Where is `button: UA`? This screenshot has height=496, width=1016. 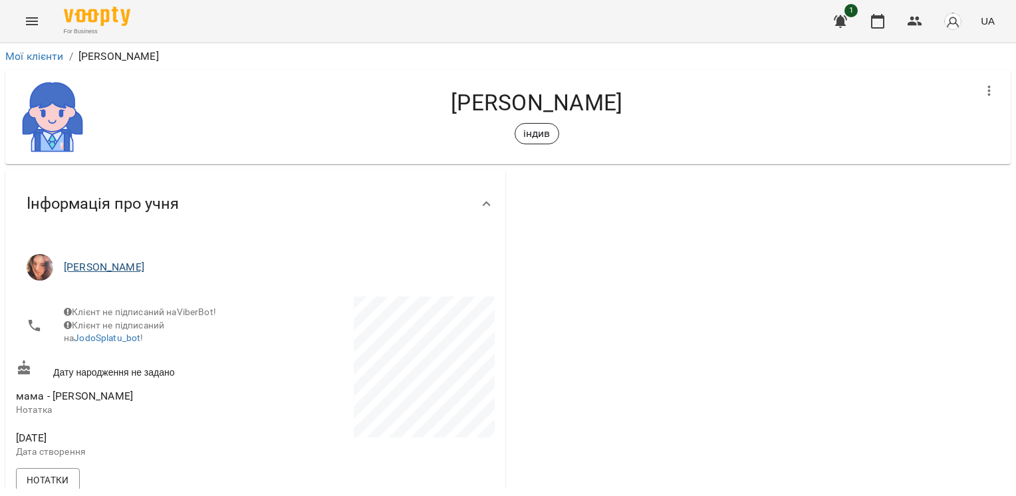 button: UA is located at coordinates (988, 21).